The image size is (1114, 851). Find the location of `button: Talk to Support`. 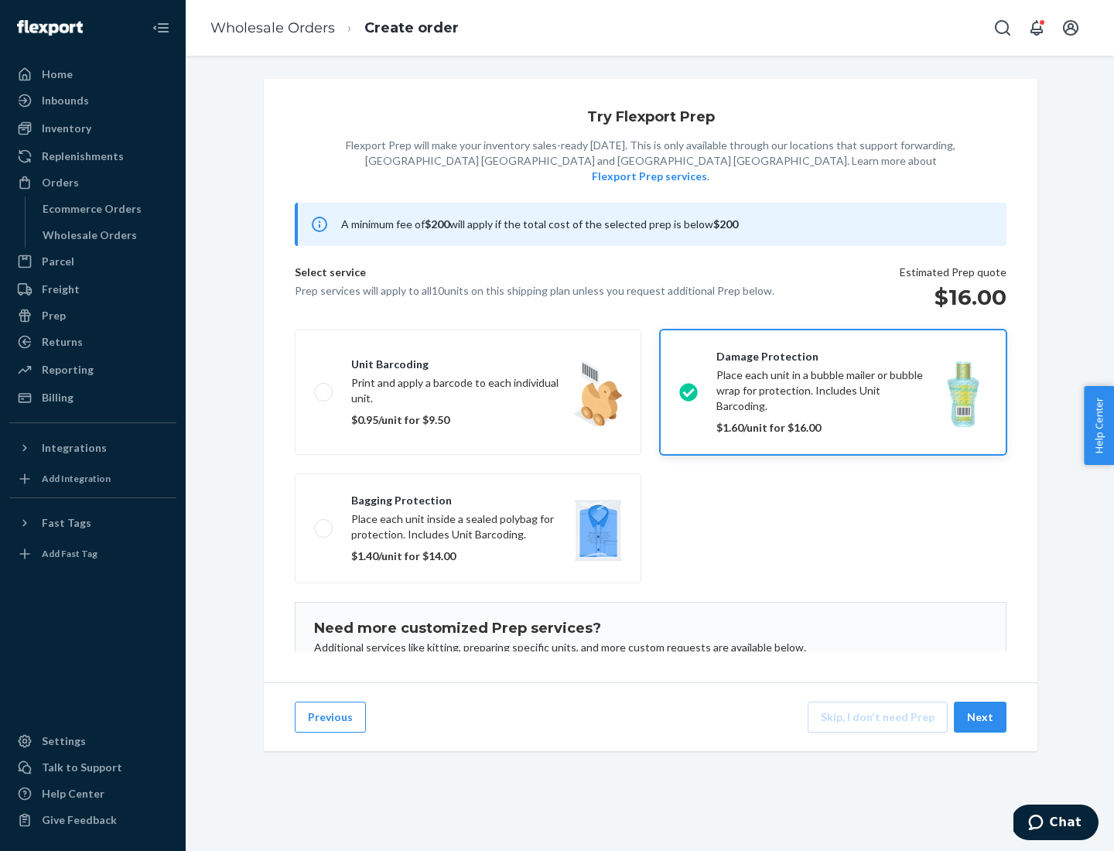

button: Talk to Support is located at coordinates (93, 768).